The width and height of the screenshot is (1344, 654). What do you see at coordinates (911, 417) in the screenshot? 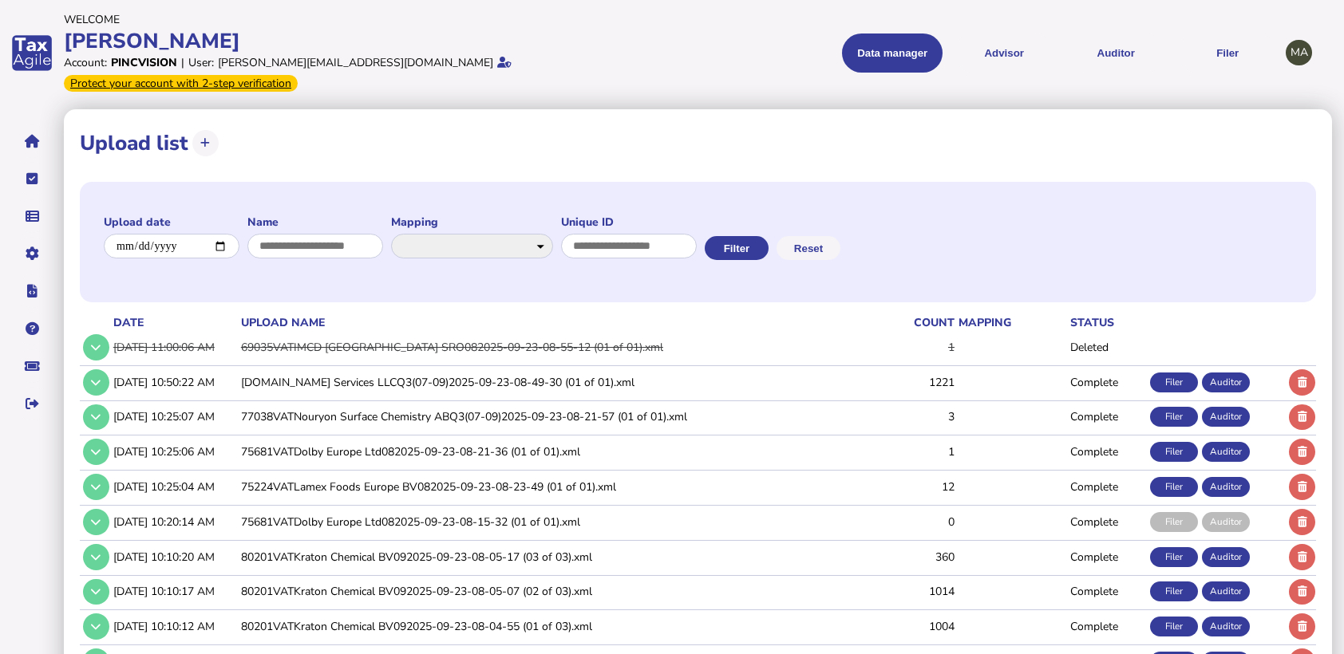
I see `td: 3` at bounding box center [911, 417].